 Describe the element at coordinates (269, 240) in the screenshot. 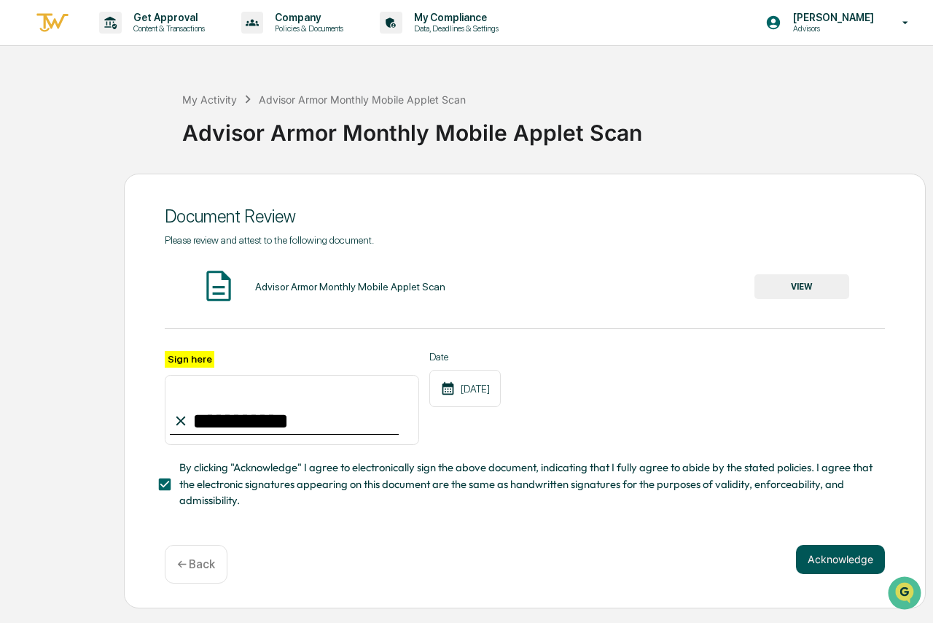

I see `span: Please review and attest to the following document.` at that location.